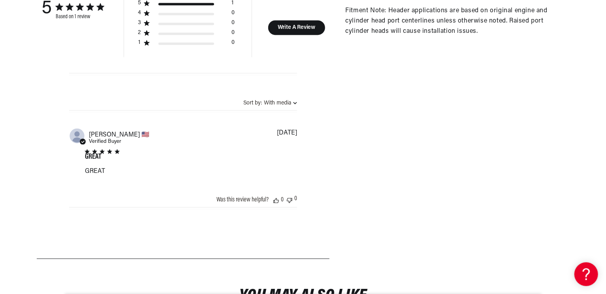 The width and height of the screenshot is (606, 294). Describe the element at coordinates (105, 141) in the screenshot. I see `span: Verified Buyer` at that location.